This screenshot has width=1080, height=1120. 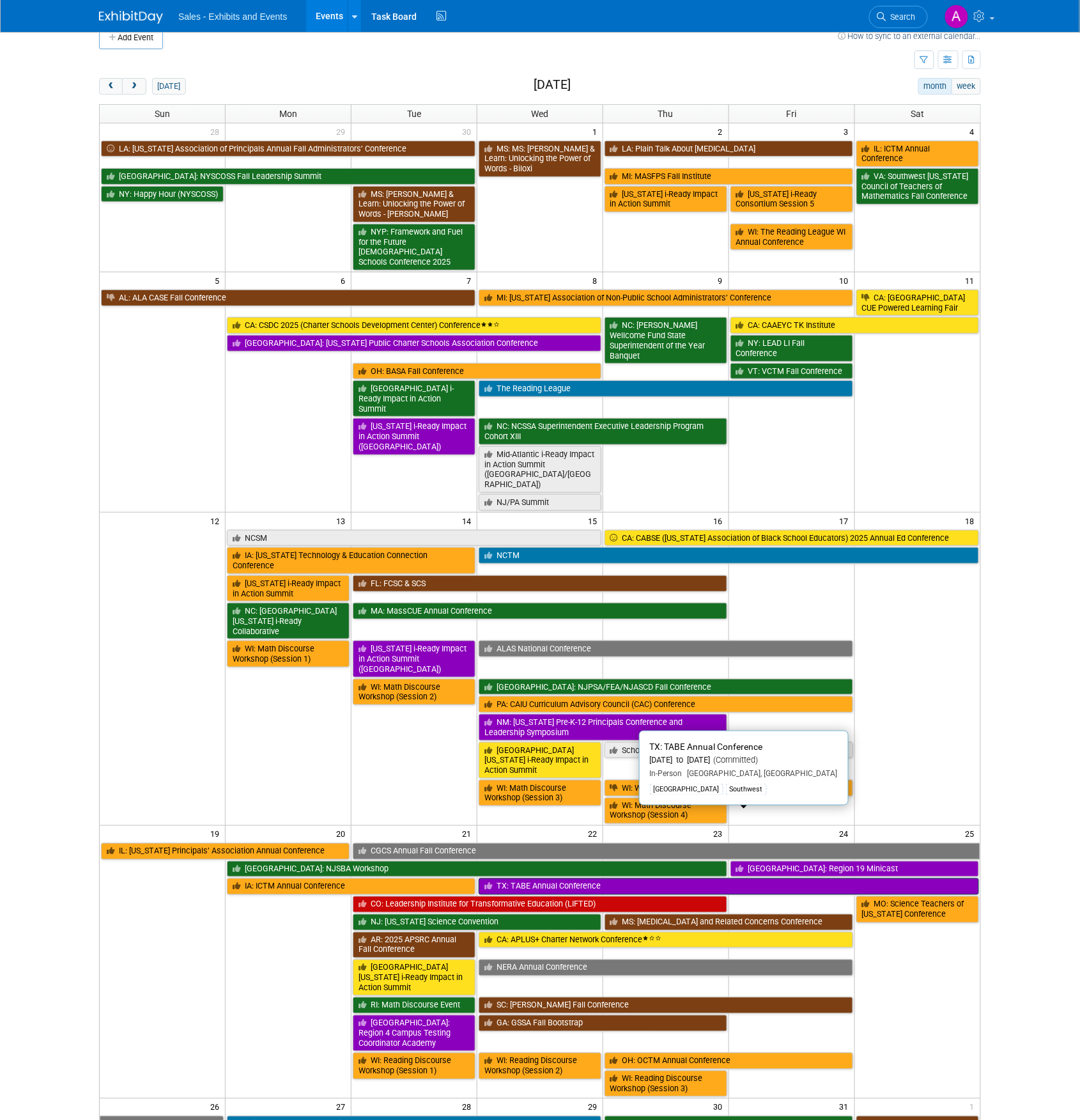 I want to click on span: Sun, so click(x=162, y=113).